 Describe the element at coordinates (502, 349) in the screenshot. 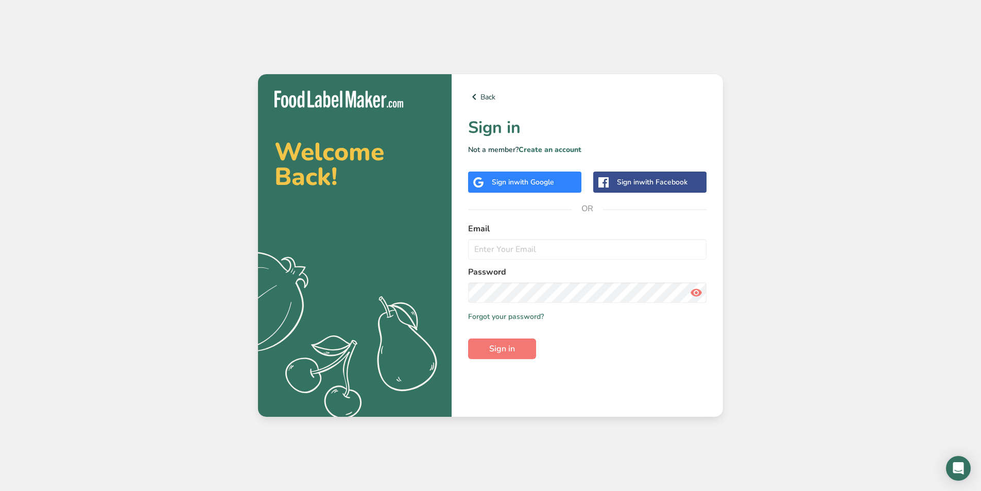

I see `button: Sign in` at that location.